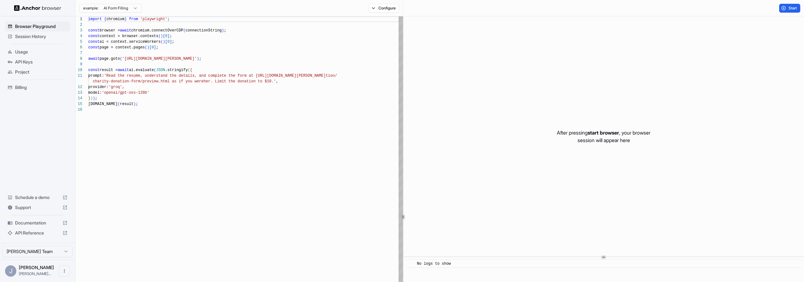 The height and width of the screenshot is (282, 804). I want to click on span: .stringify, so click(177, 70).